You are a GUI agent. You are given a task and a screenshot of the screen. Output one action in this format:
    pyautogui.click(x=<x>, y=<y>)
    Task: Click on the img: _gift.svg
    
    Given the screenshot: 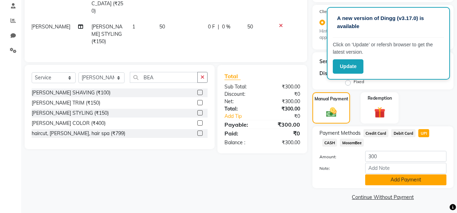 What is the action you would take?
    pyautogui.click(x=379, y=113)
    